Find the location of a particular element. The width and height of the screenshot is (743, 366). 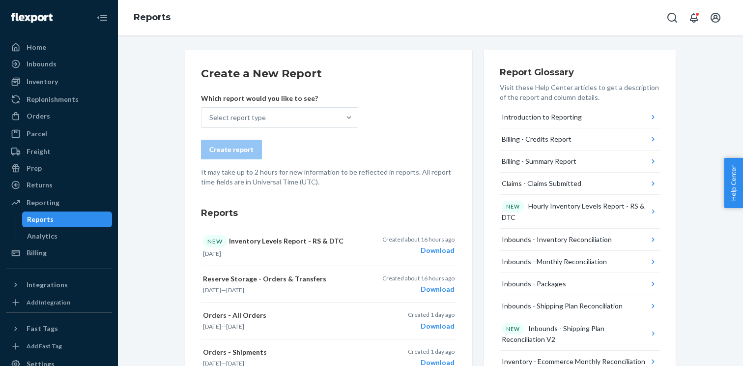

button: NEWHourly Inventory Levels Report - RS & DTC is located at coordinates (580, 211).